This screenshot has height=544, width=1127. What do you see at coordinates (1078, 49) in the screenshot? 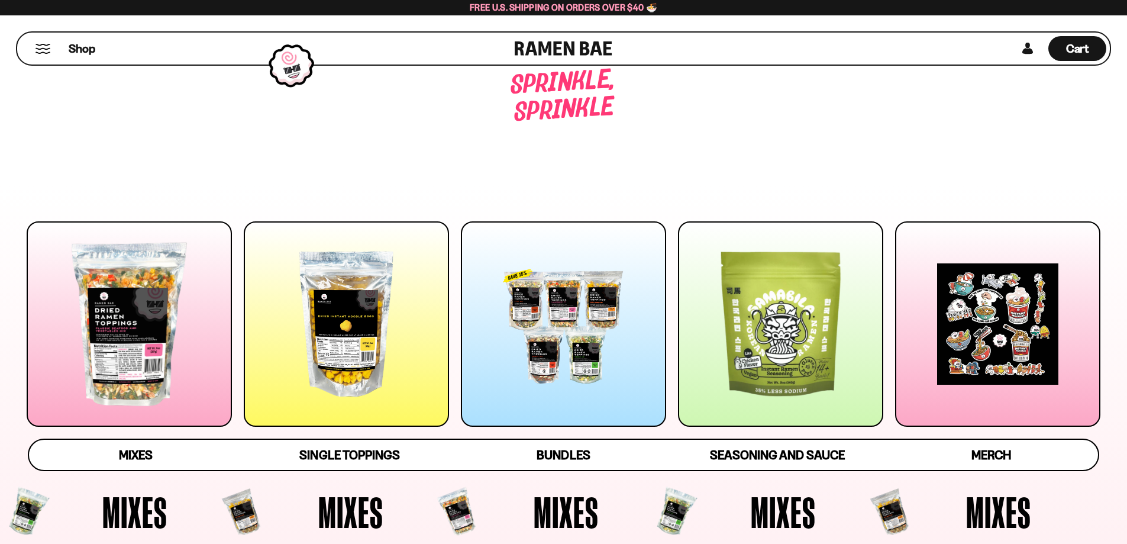
I see `div: Cart` at bounding box center [1078, 49].